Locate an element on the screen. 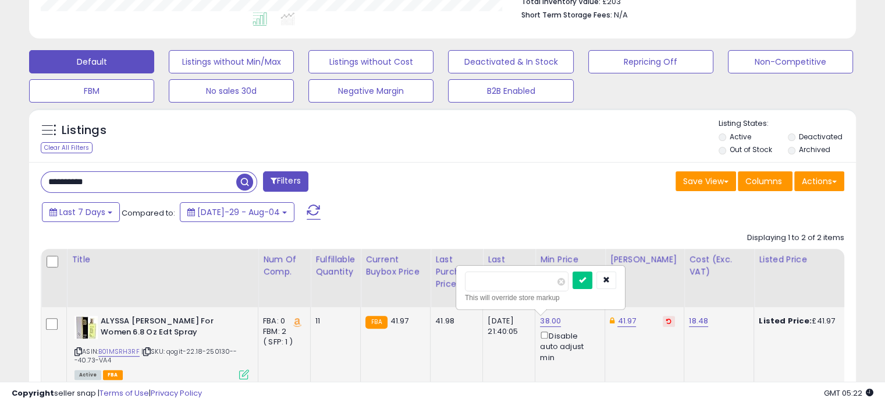  div: Cost (Exc. VAT) is located at coordinates (719, 265).